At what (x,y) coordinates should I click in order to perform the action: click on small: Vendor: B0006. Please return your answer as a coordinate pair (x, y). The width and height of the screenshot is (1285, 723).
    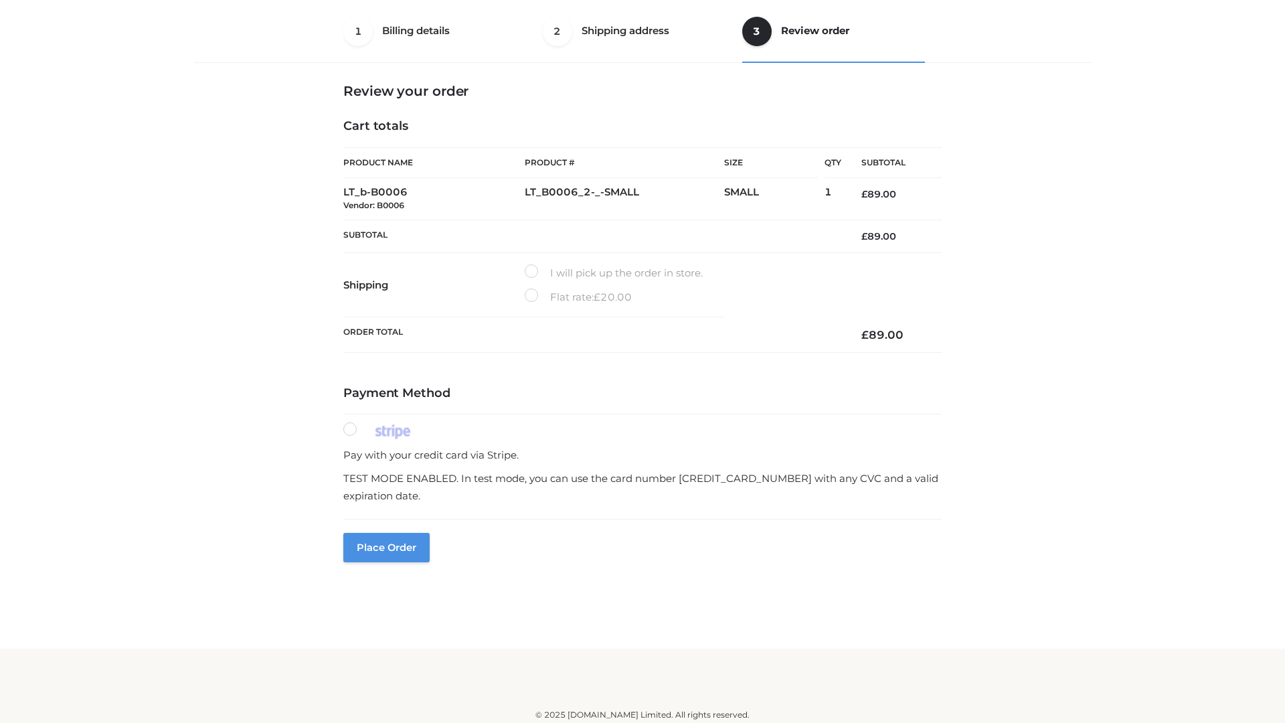
    Looking at the image, I should click on (374, 205).